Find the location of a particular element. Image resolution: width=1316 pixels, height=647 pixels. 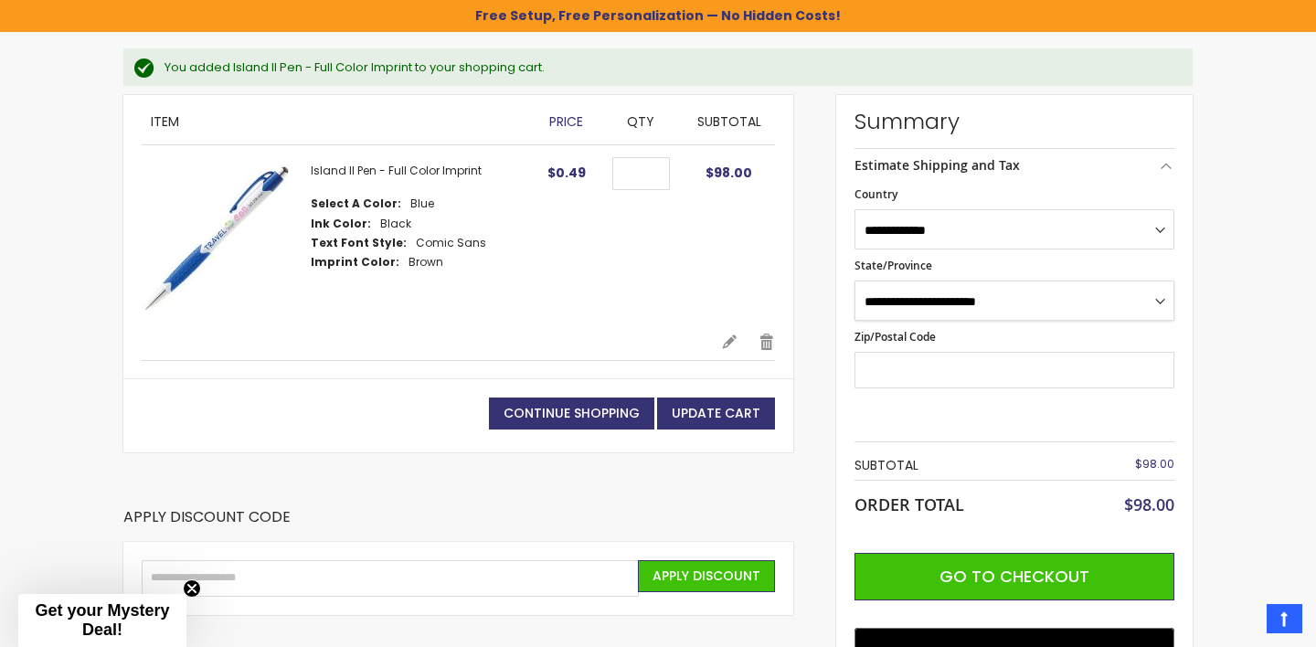

dt: Select A Color is located at coordinates (355, 204).